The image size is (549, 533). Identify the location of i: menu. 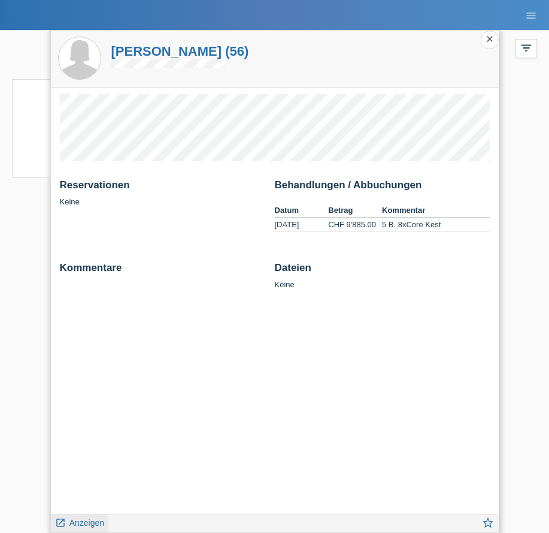
(531, 16).